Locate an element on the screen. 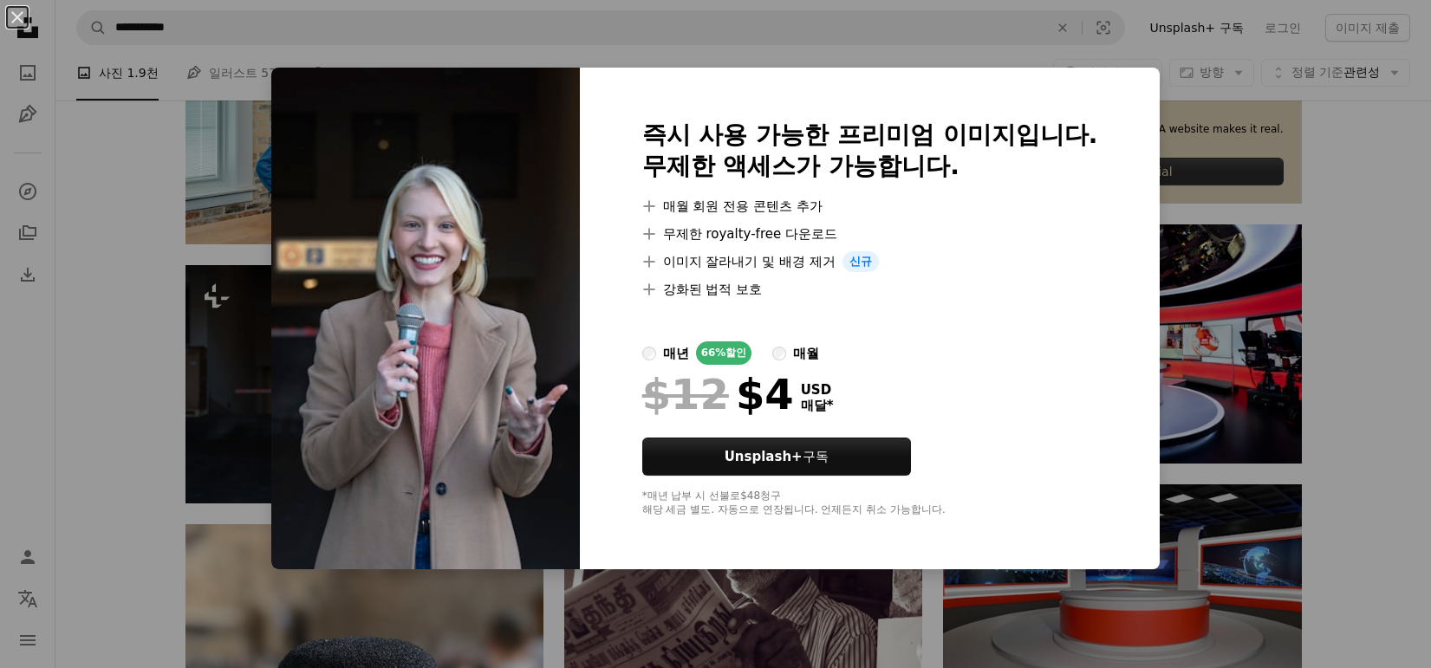 The height and width of the screenshot is (668, 1431). span: USD is located at coordinates (817, 390).